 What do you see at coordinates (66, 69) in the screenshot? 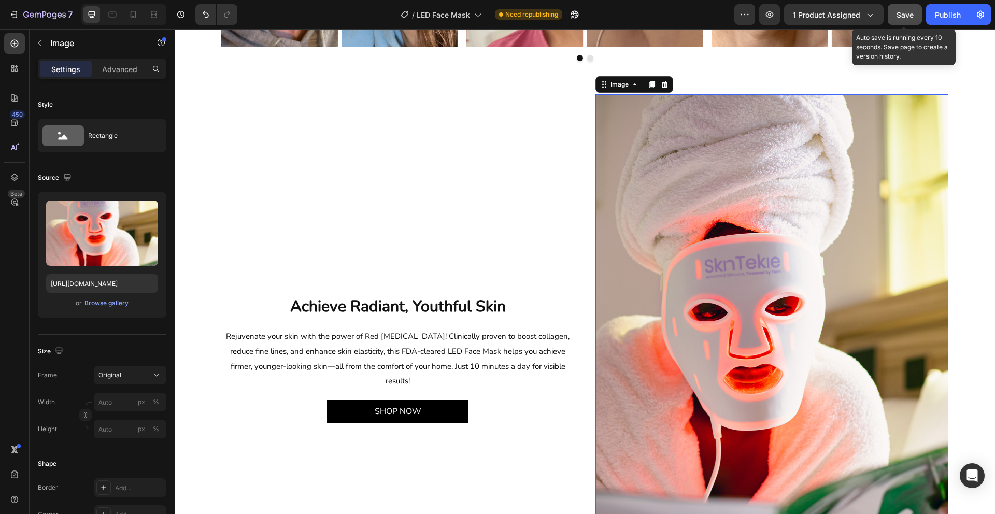
I see `p: Settings` at bounding box center [66, 69].